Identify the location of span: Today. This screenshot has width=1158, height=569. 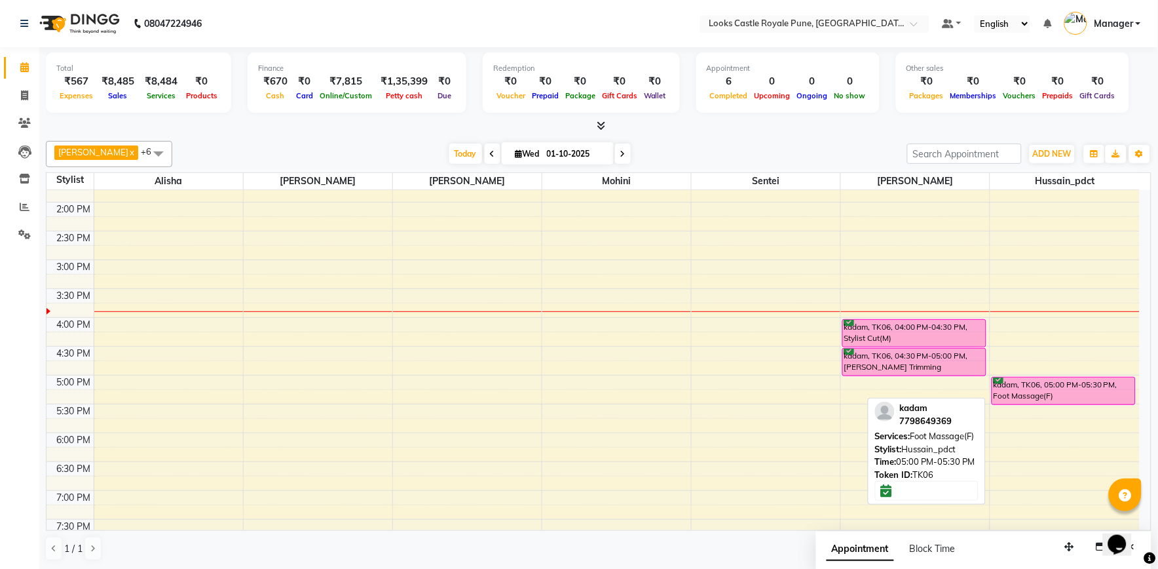
(466, 153).